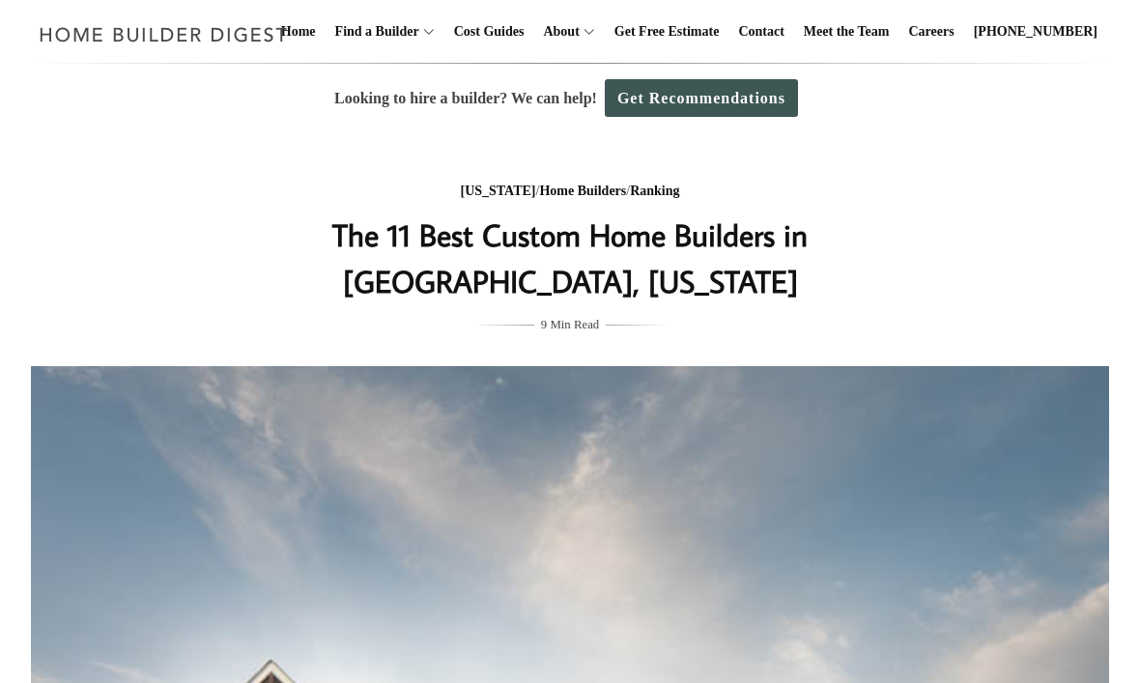 Image resolution: width=1140 pixels, height=683 pixels. What do you see at coordinates (667, 32) in the screenshot?
I see `a: Get Free Estimate` at bounding box center [667, 32].